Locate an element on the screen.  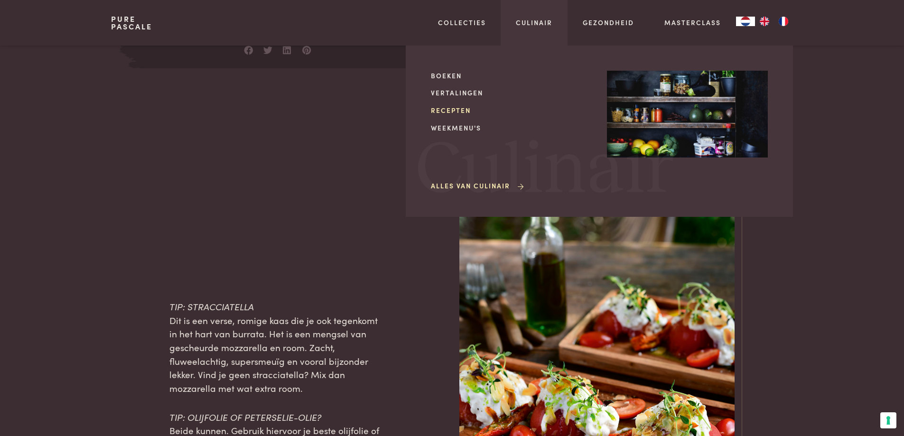
button: Uw voorkeuren voor toestemming voor trackingtechnologieën is located at coordinates (888, 420).